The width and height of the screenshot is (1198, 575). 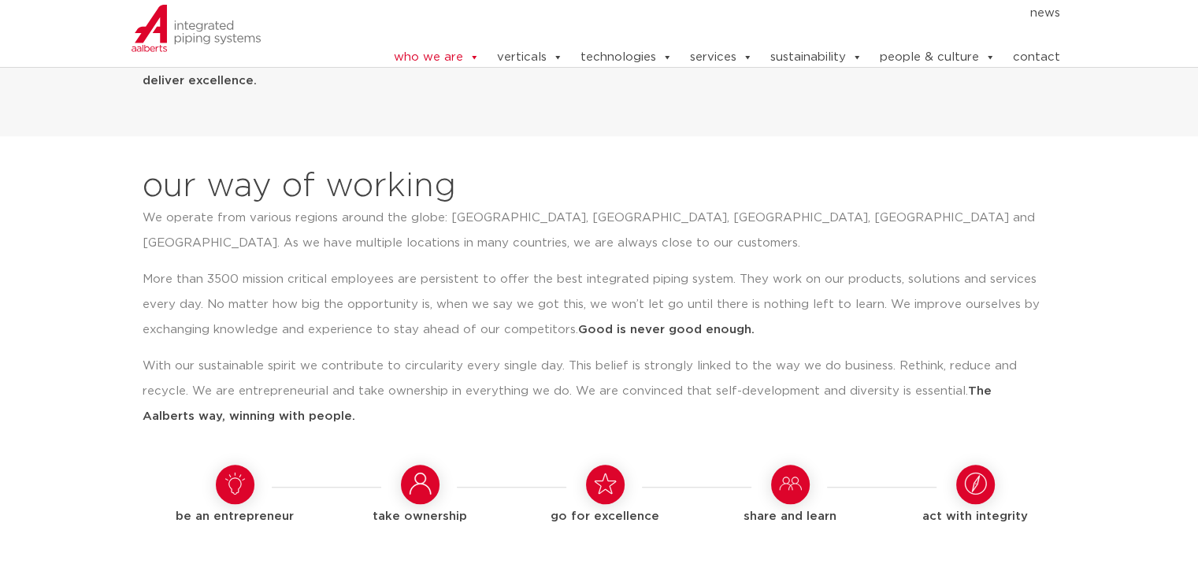 What do you see at coordinates (720, 57) in the screenshot?
I see `a: services` at bounding box center [720, 57].